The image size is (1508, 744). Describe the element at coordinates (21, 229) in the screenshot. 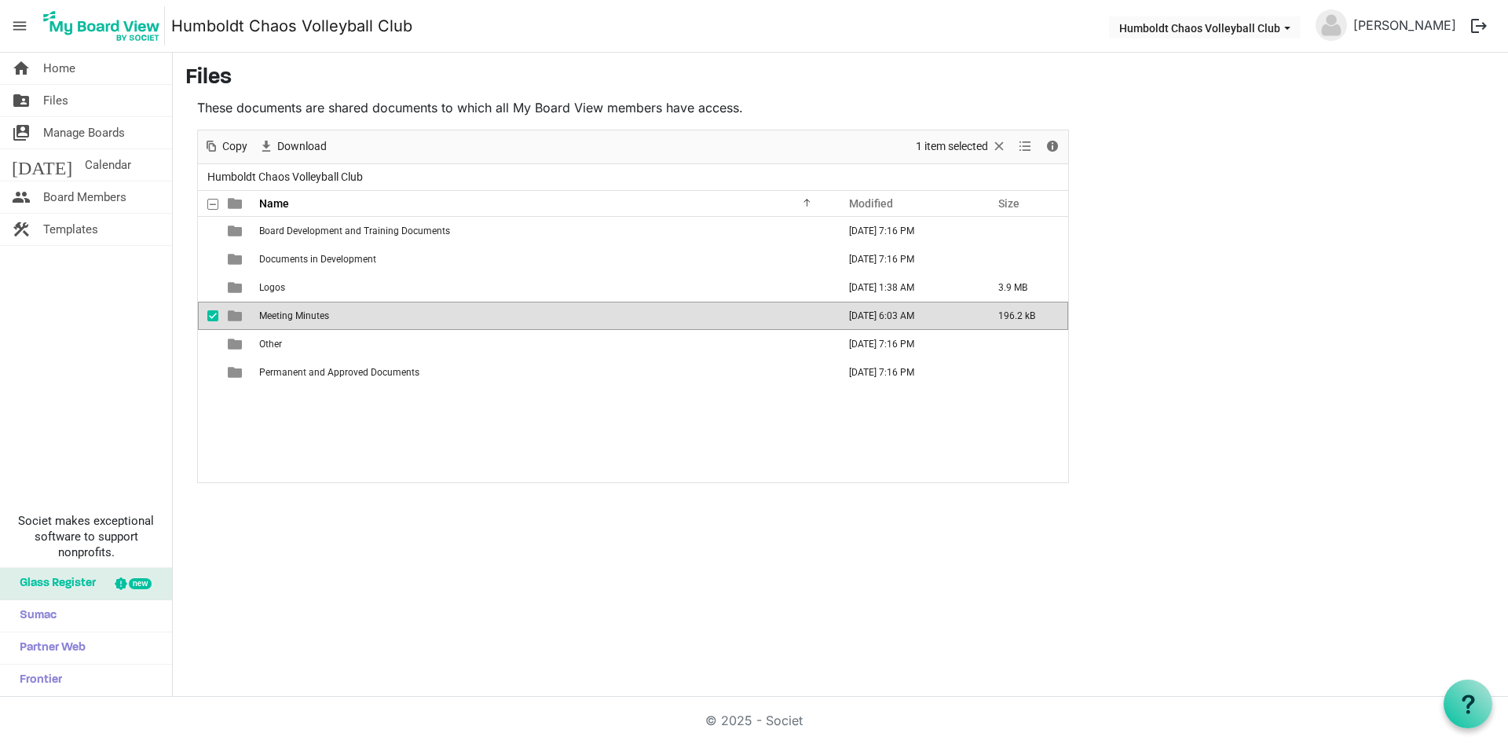

I see `span: construction` at that location.